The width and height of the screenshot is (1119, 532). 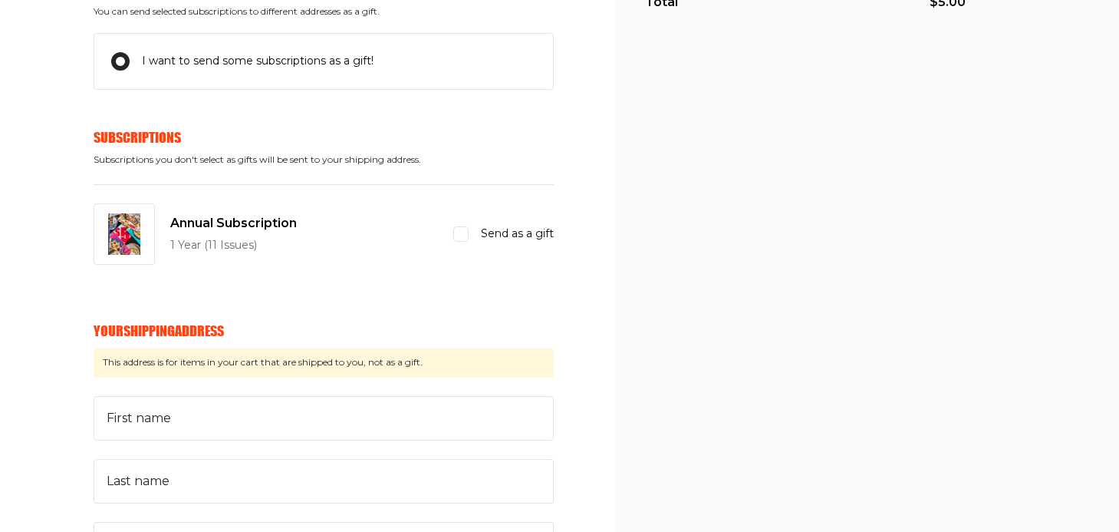 What do you see at coordinates (324, 12) in the screenshot?
I see `span: You can send selected subscriptions to different addresses as a gift.` at bounding box center [324, 12].